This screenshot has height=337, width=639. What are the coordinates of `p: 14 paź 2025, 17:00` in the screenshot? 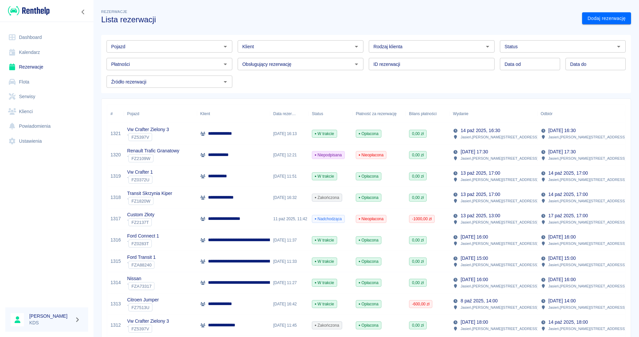 It's located at (568, 173).